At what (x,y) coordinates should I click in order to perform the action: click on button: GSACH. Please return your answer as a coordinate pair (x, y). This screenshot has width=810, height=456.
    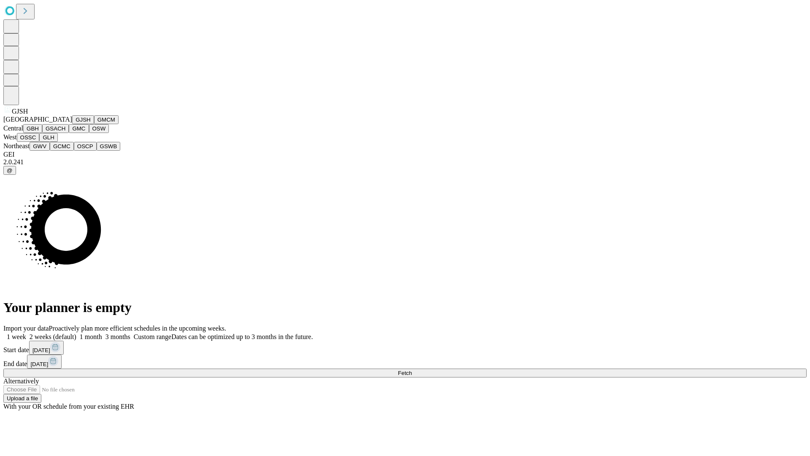
    Looking at the image, I should click on (55, 128).